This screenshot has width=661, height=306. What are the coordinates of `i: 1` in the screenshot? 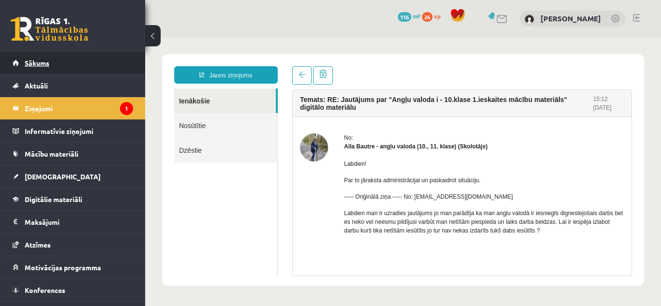 It's located at (126, 108).